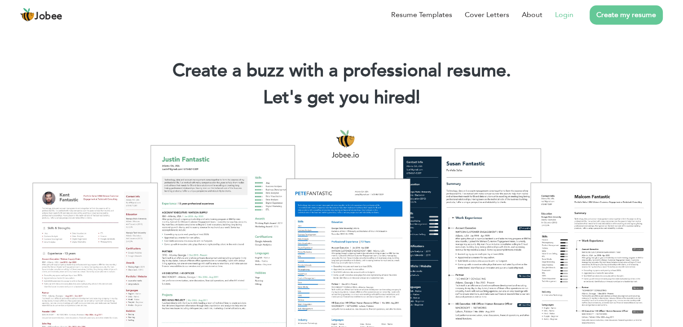 The width and height of the screenshot is (683, 327). I want to click on a: Resume Templates, so click(422, 15).